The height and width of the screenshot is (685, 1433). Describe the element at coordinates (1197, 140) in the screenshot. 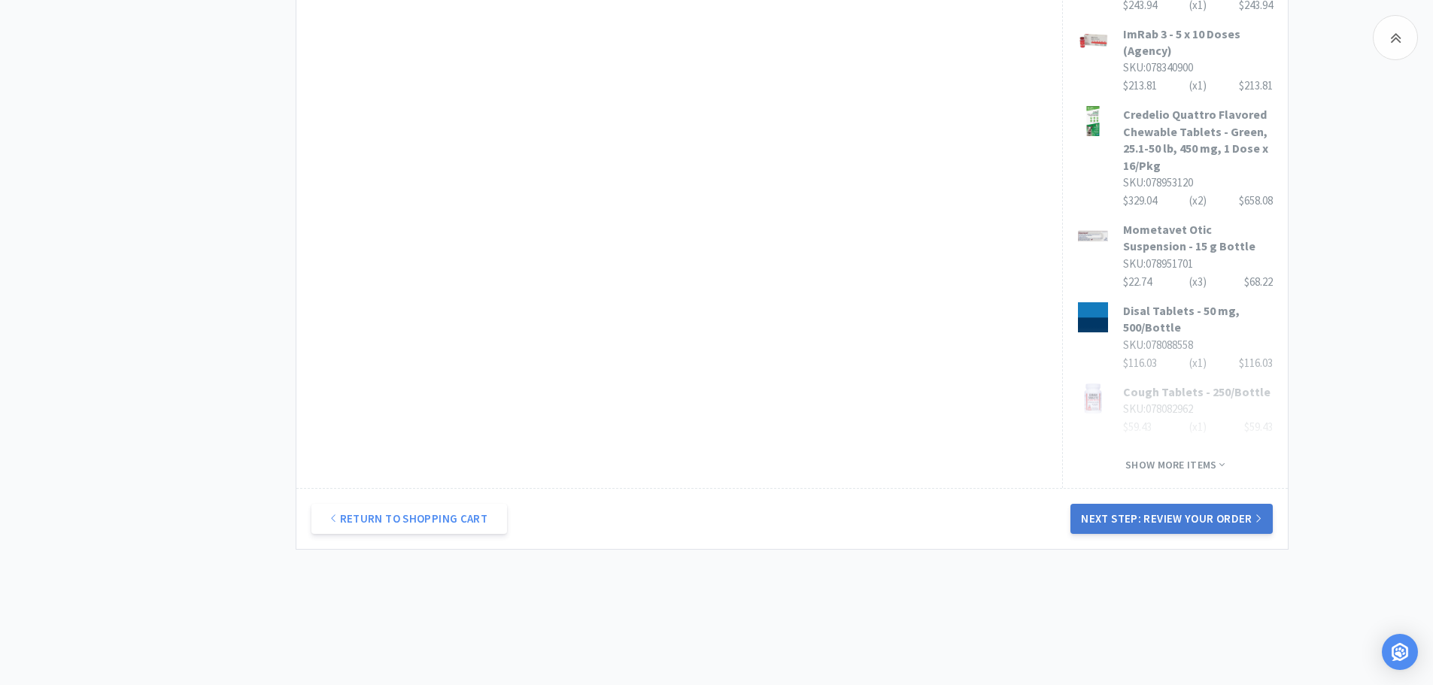

I see `h3: Credelio Quattro Flavored Chewable Tablets - Green, 25.1-50 lb, 450 mg, 1 Dose x 16/Pkg` at that location.